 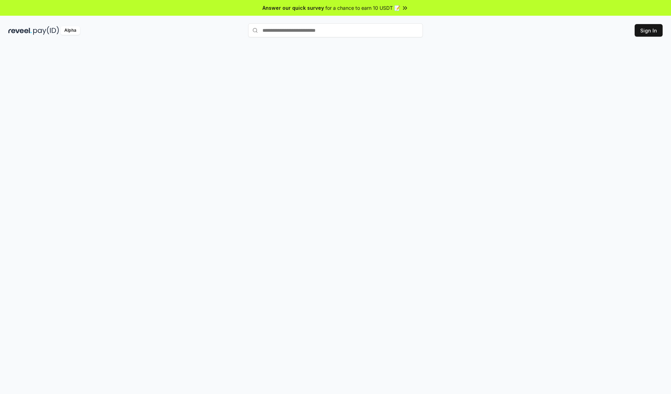 What do you see at coordinates (46, 30) in the screenshot?
I see `img: pay_id` at bounding box center [46, 30].